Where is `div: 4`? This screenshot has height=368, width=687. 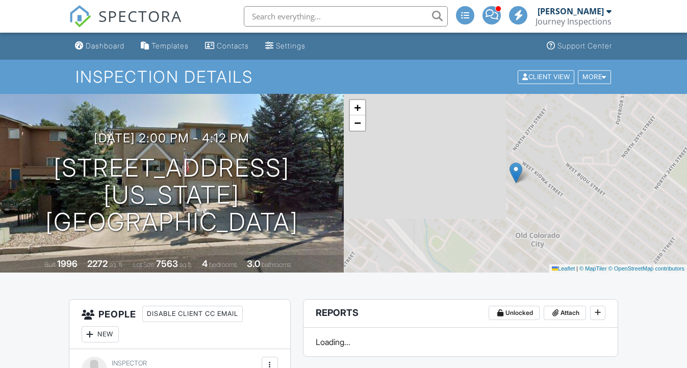 div: 4 is located at coordinates (204, 263).